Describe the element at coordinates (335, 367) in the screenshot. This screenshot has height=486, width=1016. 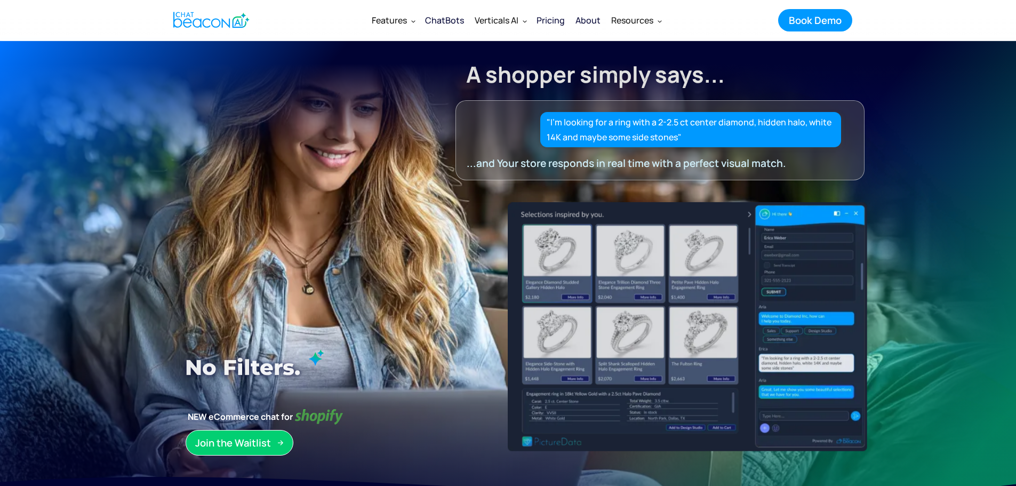
I see `h1: No filters.` at that location.